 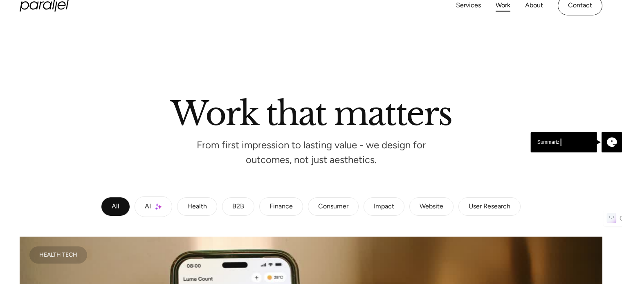 What do you see at coordinates (197, 207) in the screenshot?
I see `div: Health` at bounding box center [197, 207].